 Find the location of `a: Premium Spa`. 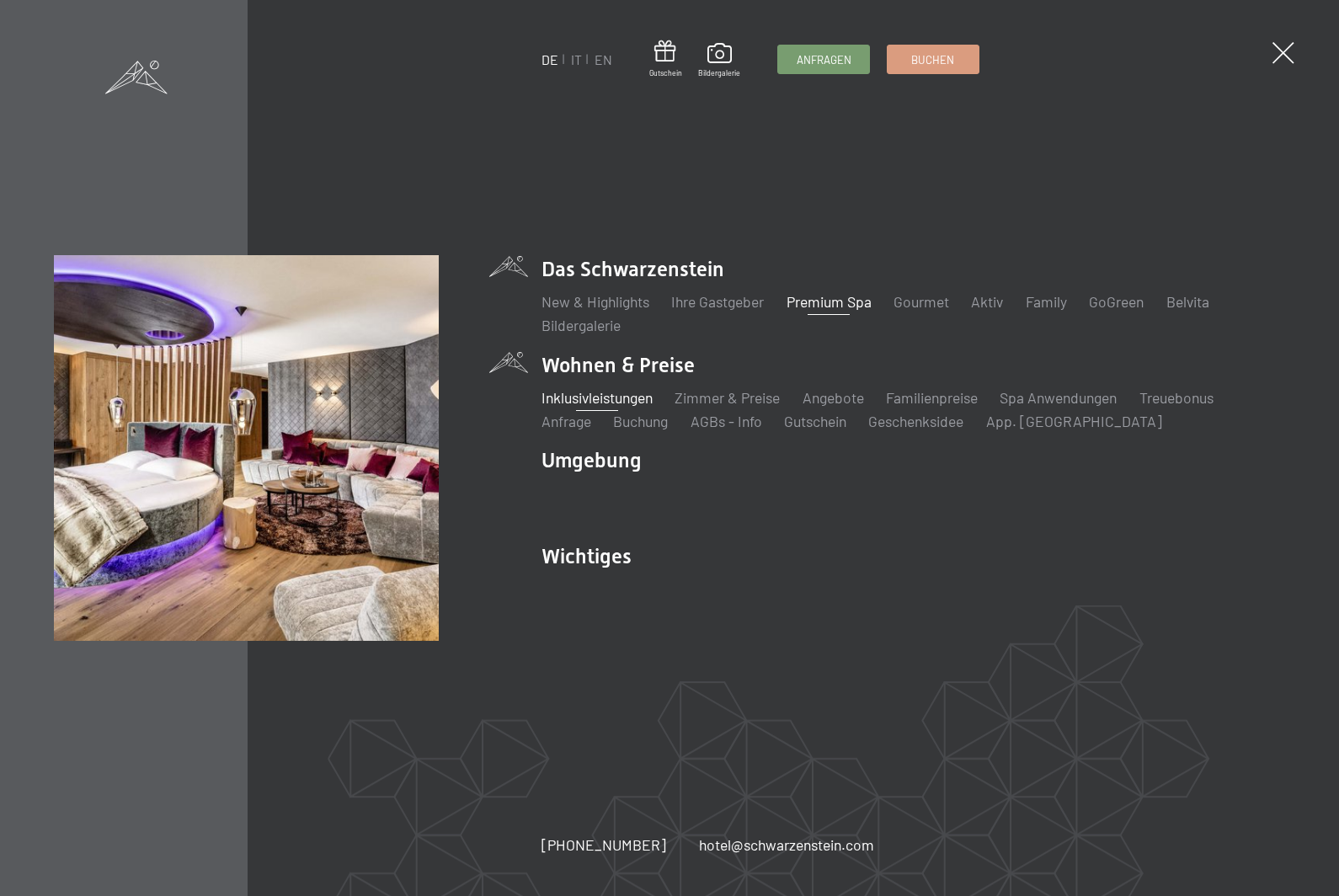

a: Premium Spa is located at coordinates (829, 301).